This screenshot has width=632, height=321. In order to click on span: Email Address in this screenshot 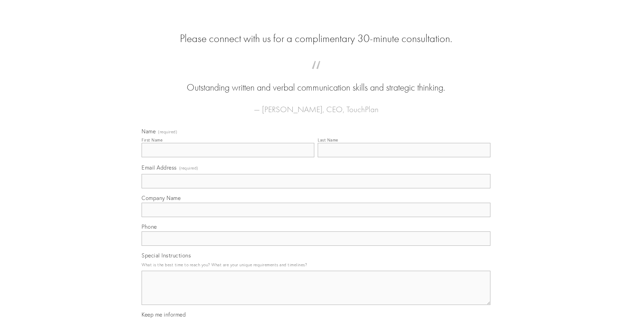, I will do `click(159, 168)`.